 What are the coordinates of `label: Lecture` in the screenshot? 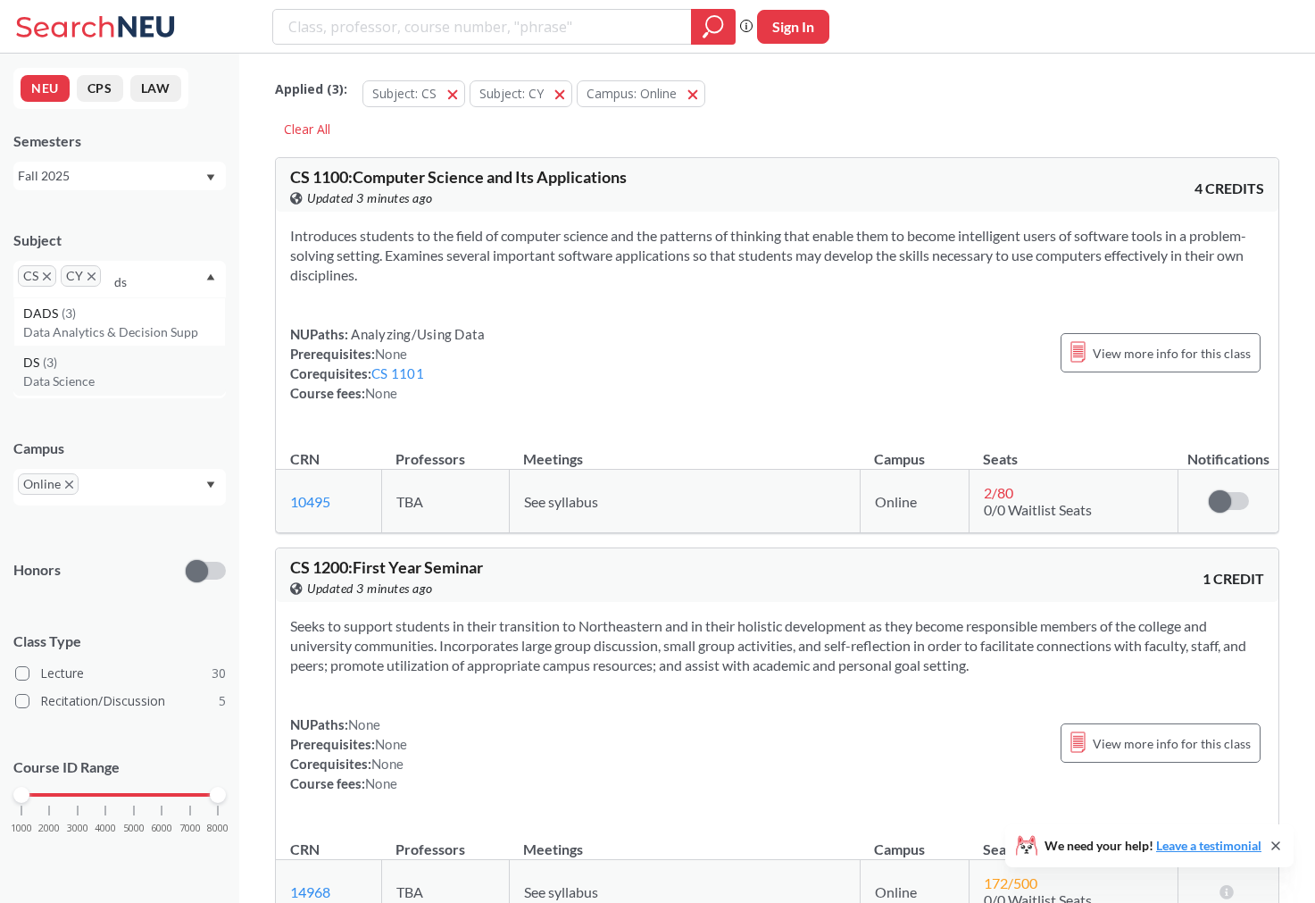 It's located at (121, 673).